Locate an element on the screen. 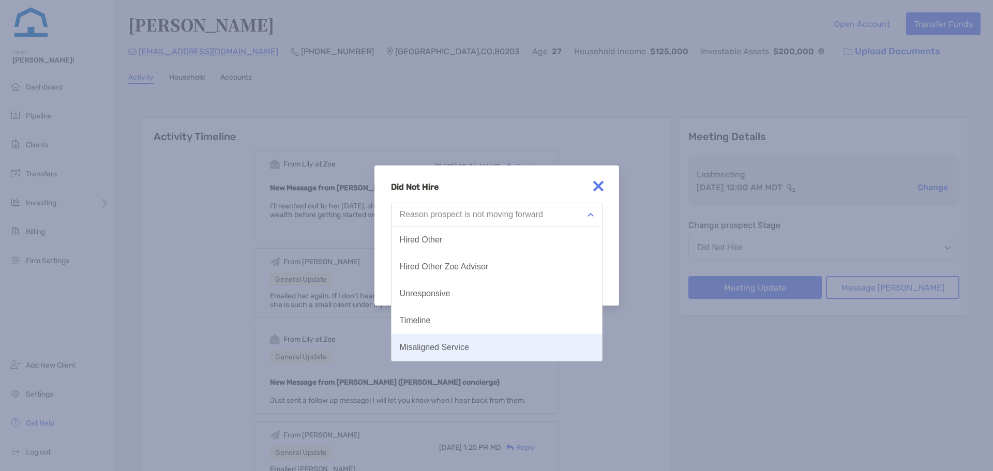 The height and width of the screenshot is (471, 993). div: Hired Other is located at coordinates (421, 240).